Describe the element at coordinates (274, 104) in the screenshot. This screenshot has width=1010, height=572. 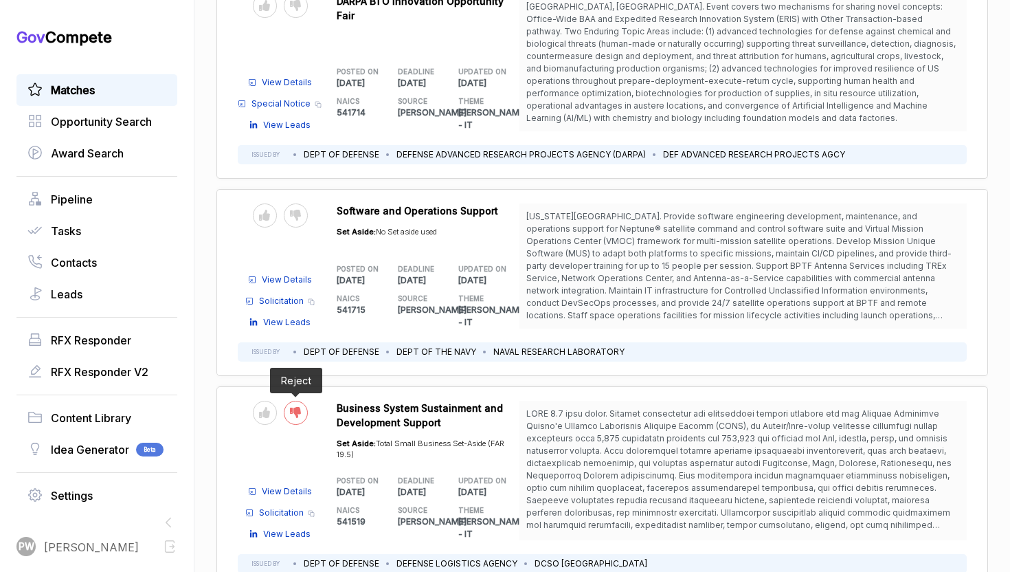
I see `a: Special Notice` at that location.